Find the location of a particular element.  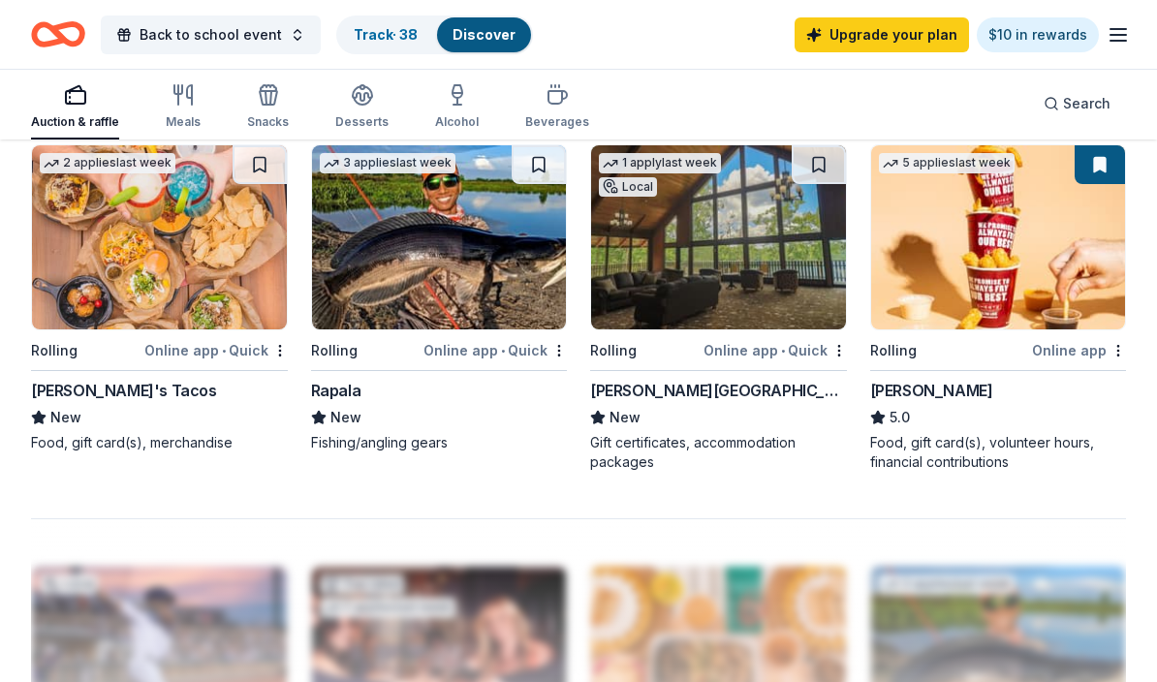

div: Food, gift card(s), volunteer hours, financial contributions is located at coordinates (998, 452).